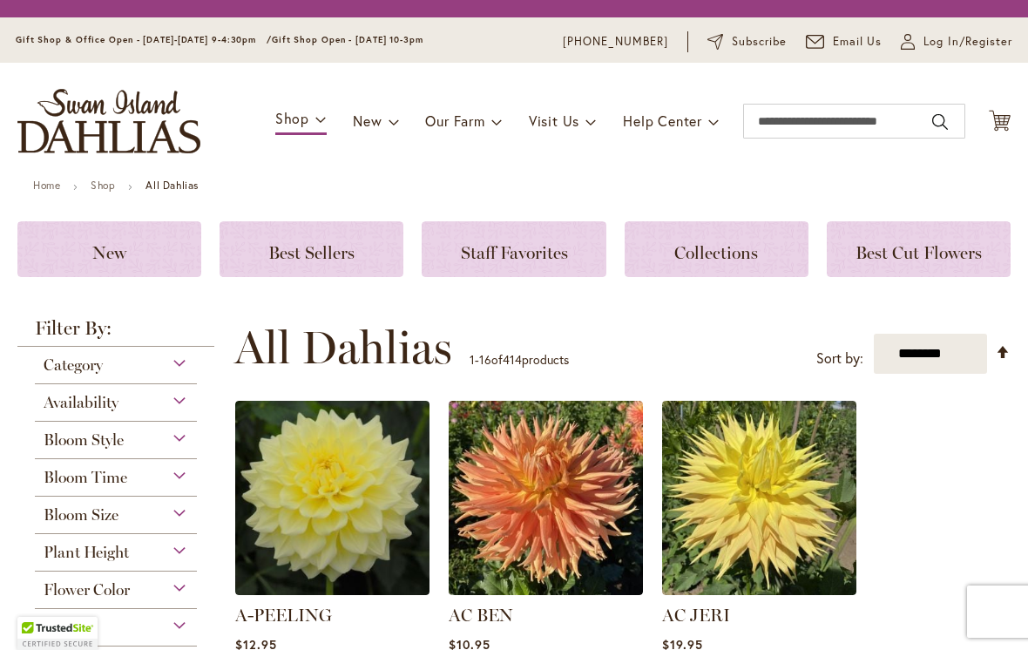 This screenshot has width=1028, height=650. I want to click on span: Best Sellers, so click(311, 253).